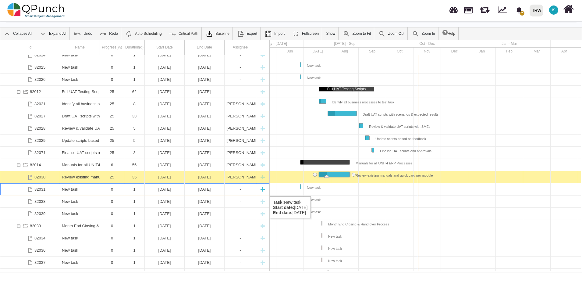 Image resolution: width=582 pixels, height=291 pixels. What do you see at coordinates (165, 91) in the screenshot?
I see `div: 18-07-2025` at bounding box center [165, 91].